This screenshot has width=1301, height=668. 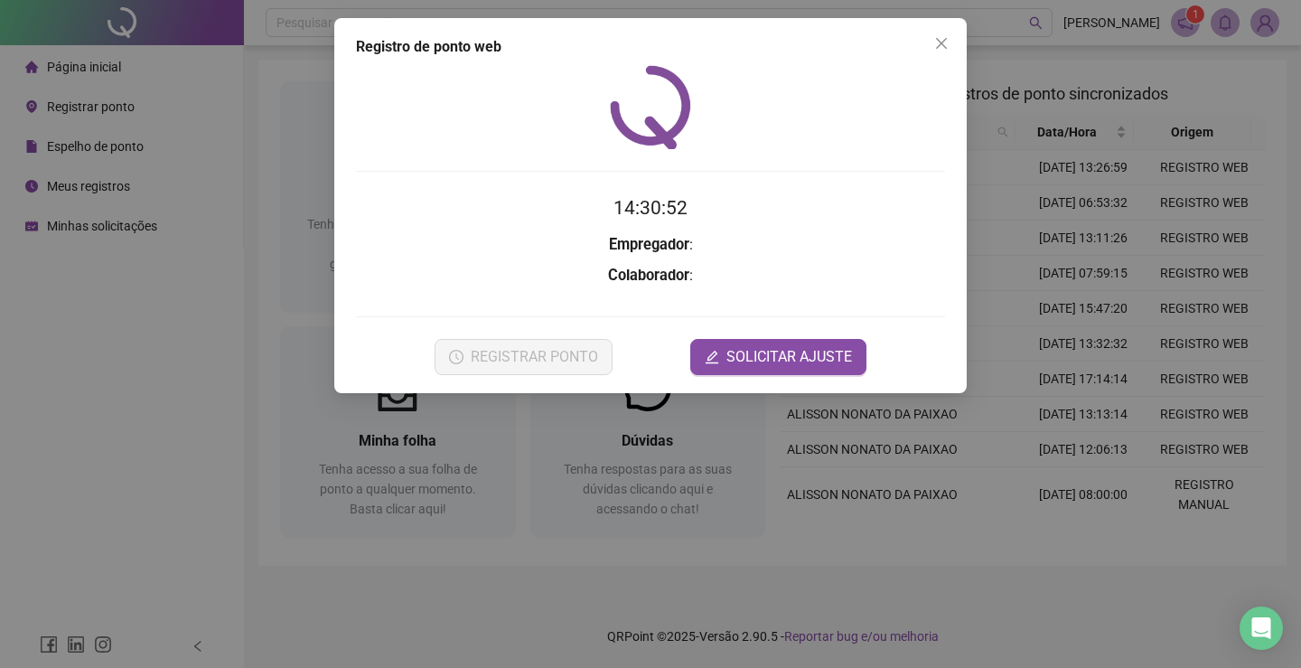 What do you see at coordinates (941, 43) in the screenshot?
I see `span: close` at bounding box center [941, 43].